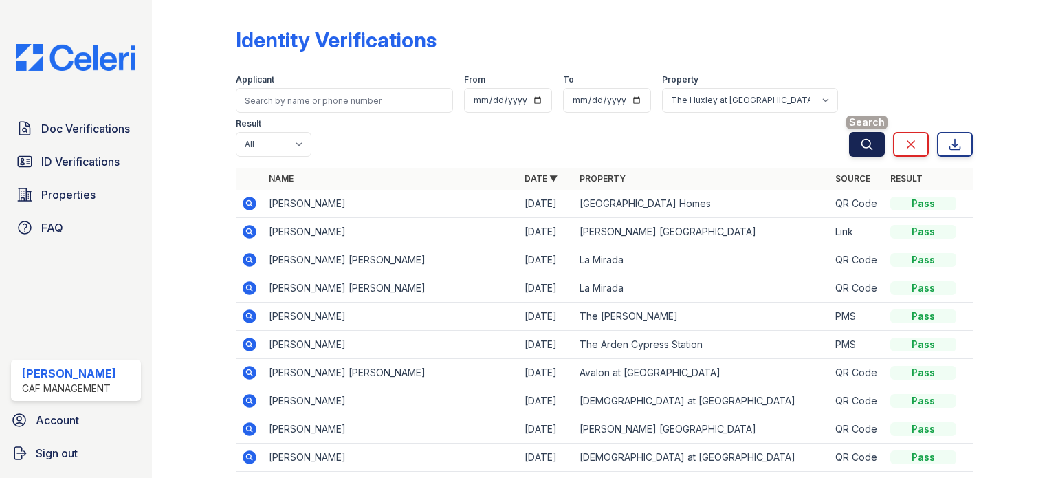 This screenshot has width=1056, height=478. What do you see at coordinates (336, 40) in the screenshot?
I see `div: Identity Verifications` at bounding box center [336, 40].